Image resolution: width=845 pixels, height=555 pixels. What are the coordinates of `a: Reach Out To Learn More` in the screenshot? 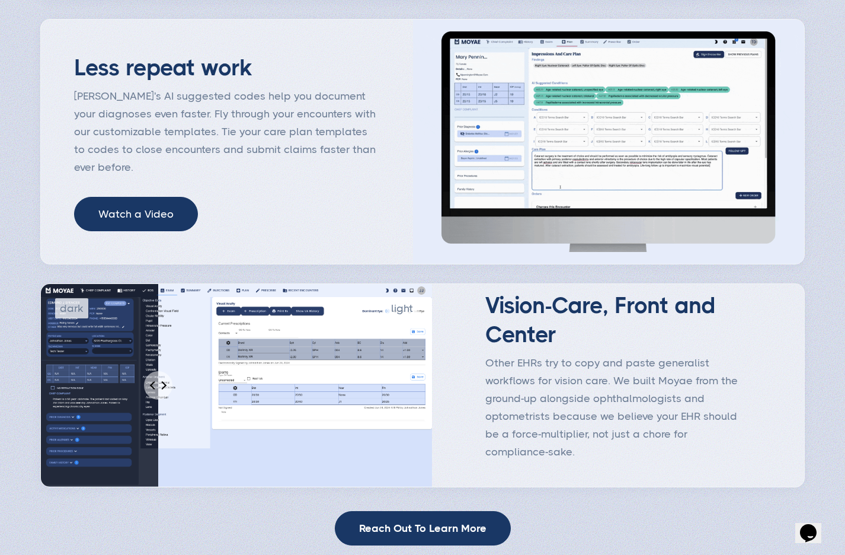 It's located at (422, 528).